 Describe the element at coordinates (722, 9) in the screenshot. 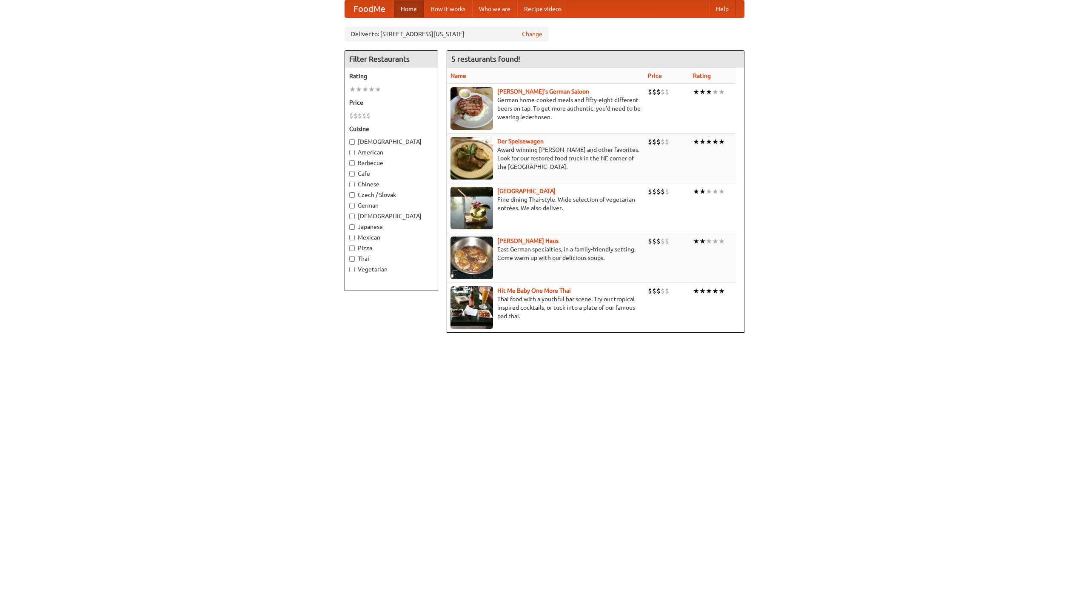

I see `a: Help` at that location.